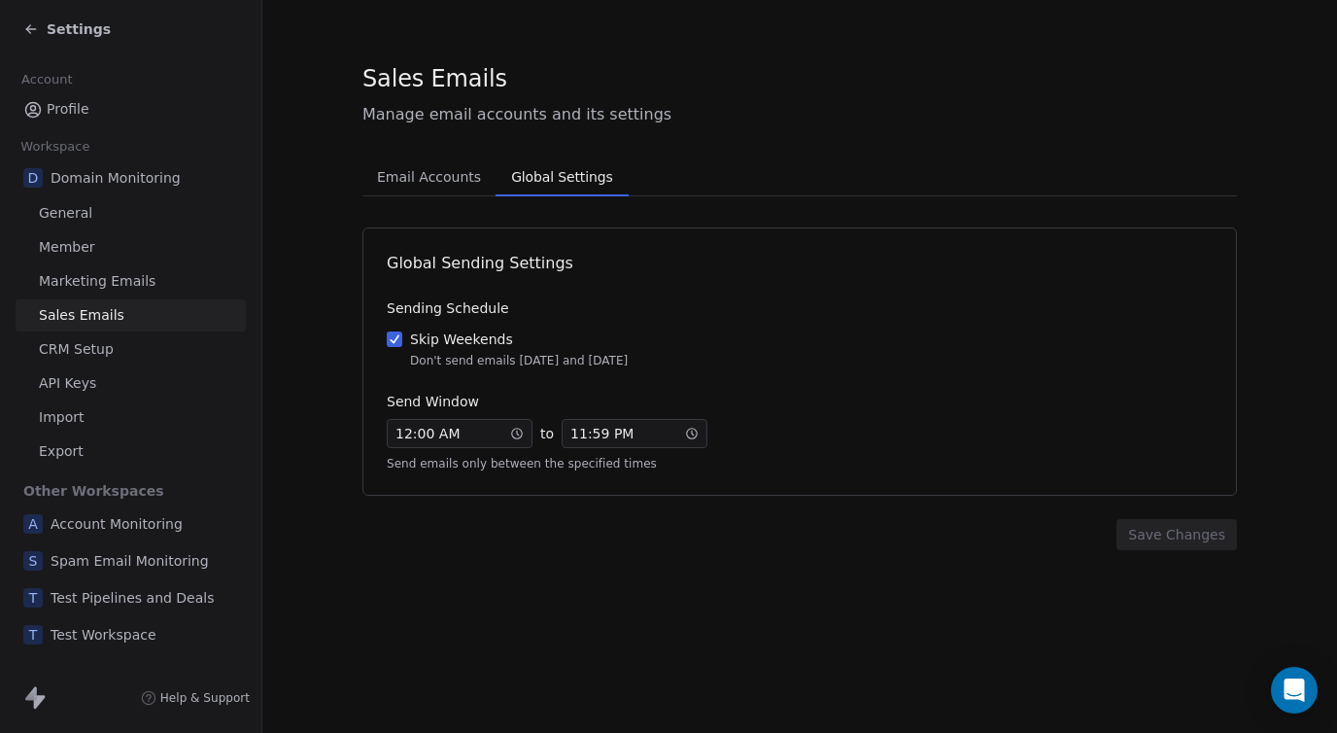 This screenshot has width=1337, height=733. What do you see at coordinates (33, 524) in the screenshot?
I see `span: A` at bounding box center [33, 524].